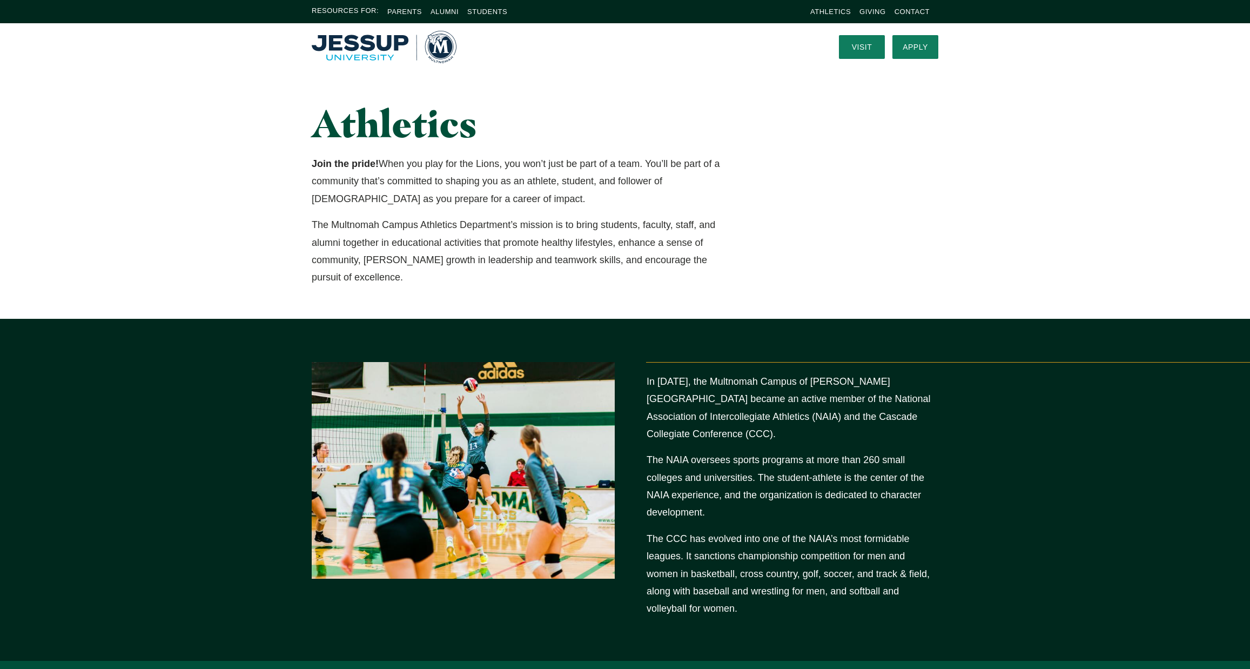 The image size is (1250, 669). I want to click on p: The NAIA oversees sports programs at more than 260 small colleges and universities. The student-a..., so click(793, 486).